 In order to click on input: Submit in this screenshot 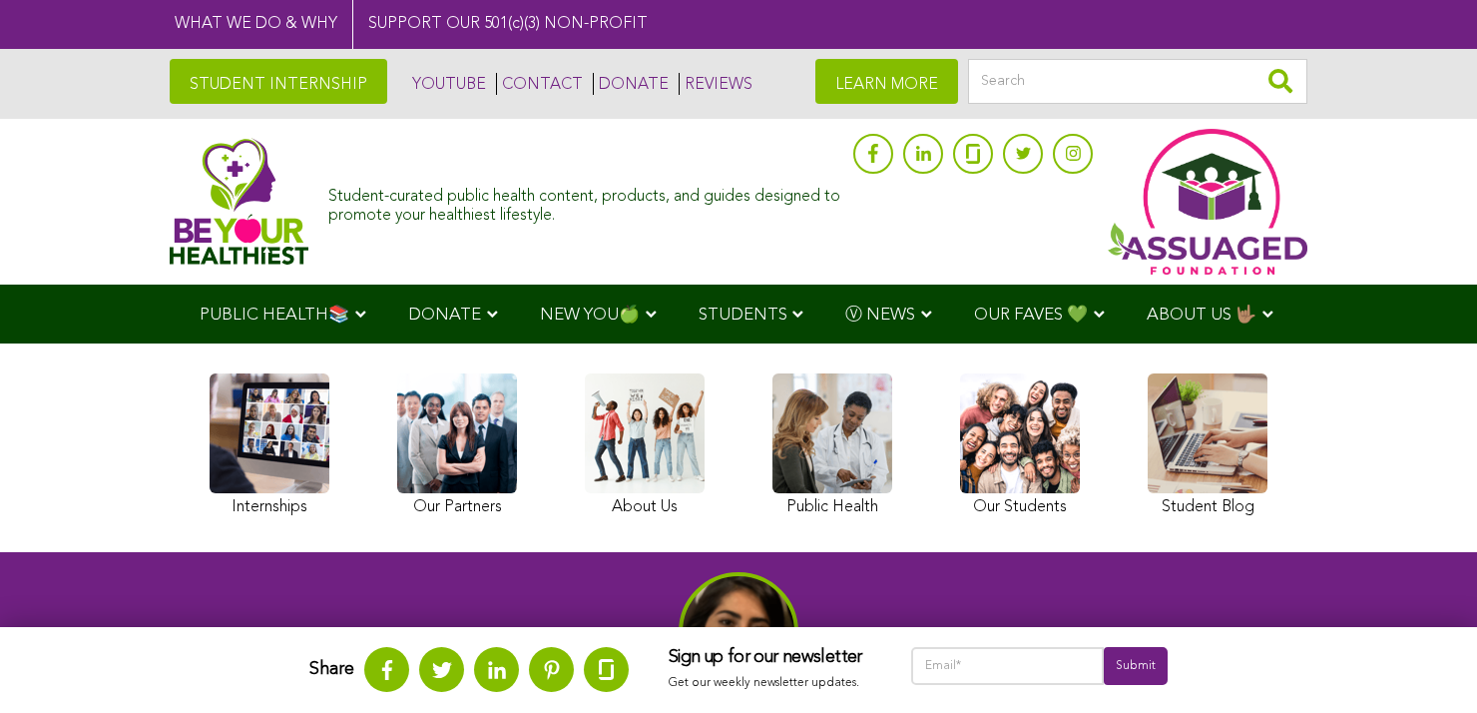, I will do `click(1136, 666)`.